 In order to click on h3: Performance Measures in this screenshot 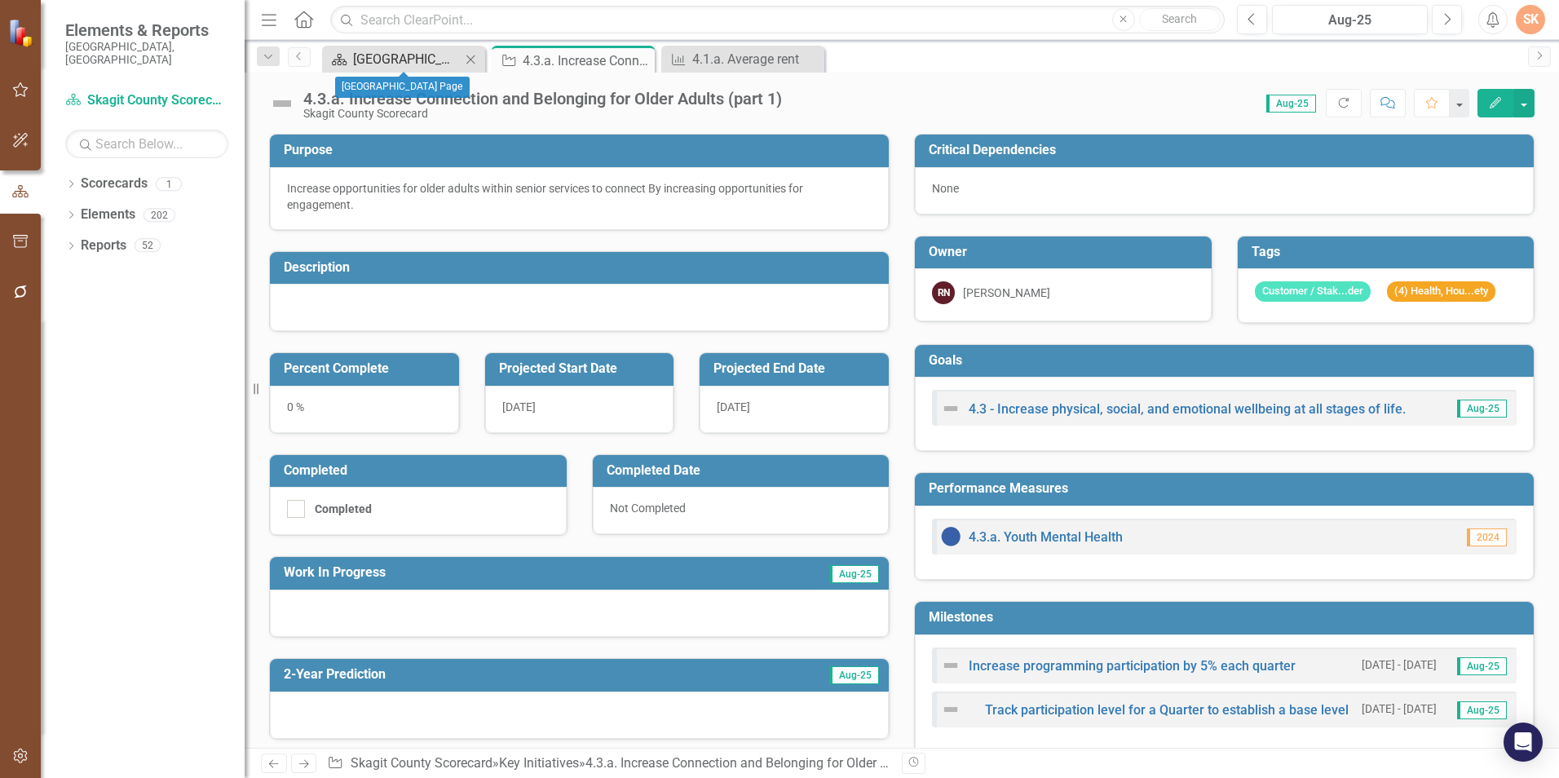, I will do `click(1227, 488)`.